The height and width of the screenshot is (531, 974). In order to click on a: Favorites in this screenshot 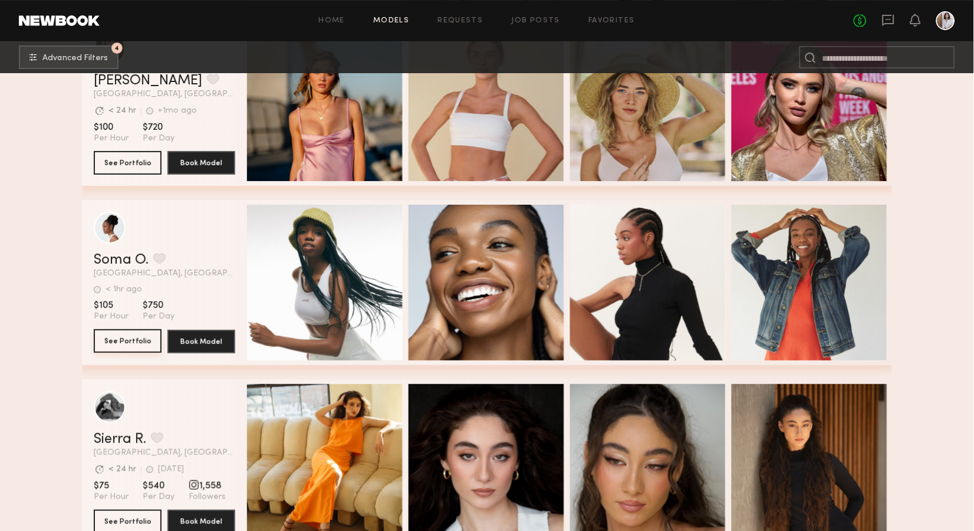, I will do `click(612, 21)`.